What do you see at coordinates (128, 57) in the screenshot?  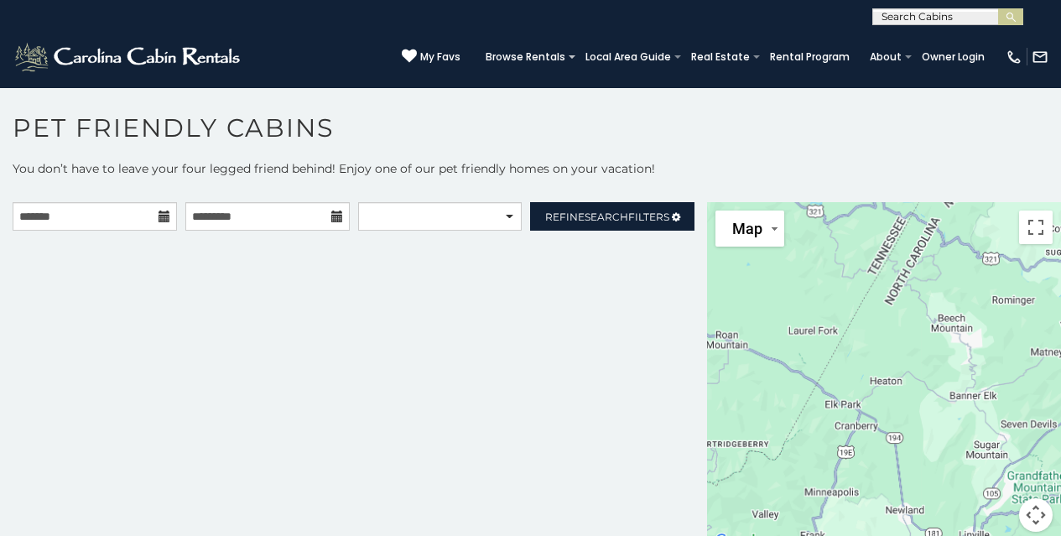 I see `img: White-1-2.png` at bounding box center [128, 57].